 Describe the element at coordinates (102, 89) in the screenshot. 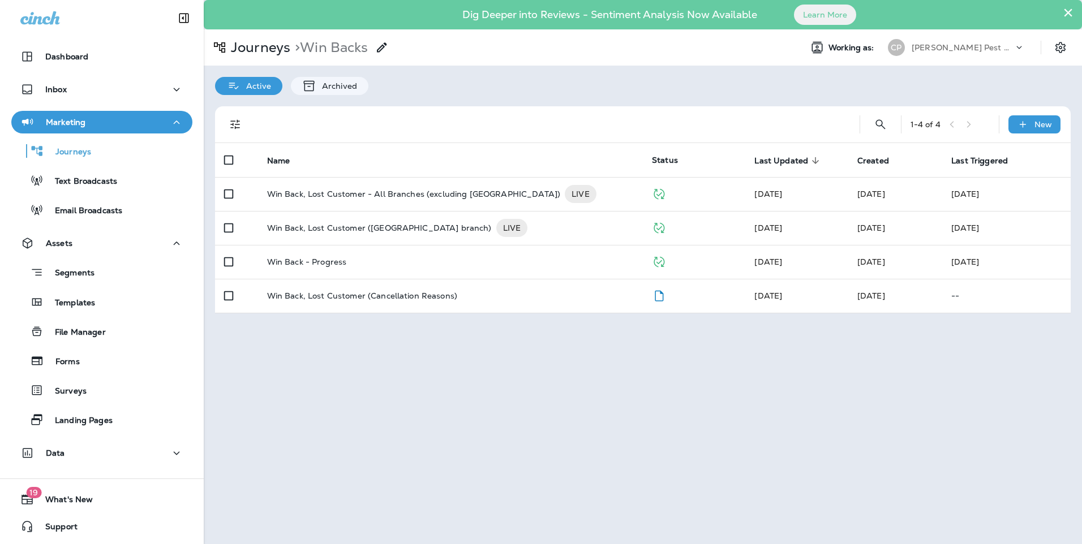

I see `button: Inbox` at that location.